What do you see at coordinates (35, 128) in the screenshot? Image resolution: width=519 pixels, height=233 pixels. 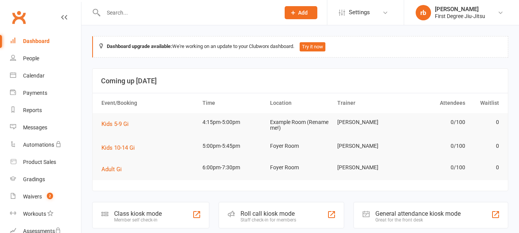 I see `div: Messages` at bounding box center [35, 128].